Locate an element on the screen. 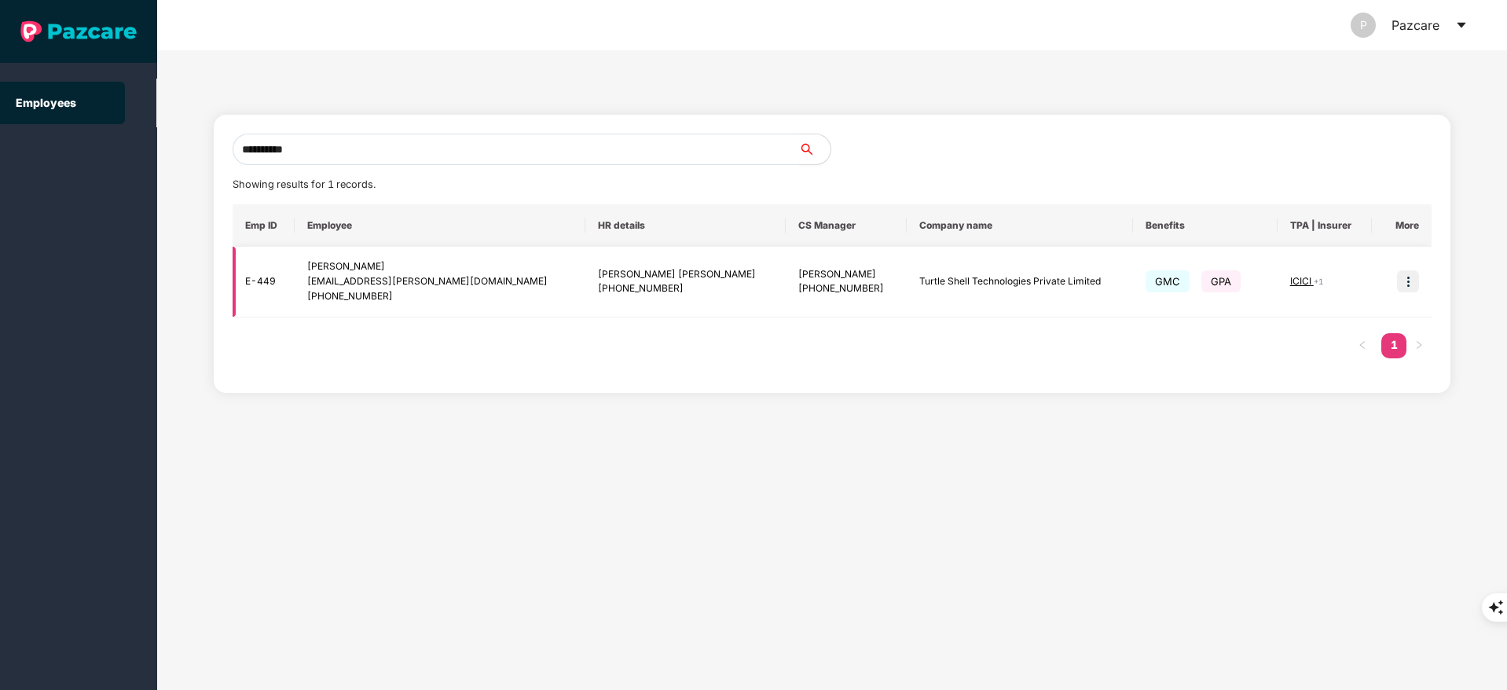 Image resolution: width=1507 pixels, height=690 pixels. span: left is located at coordinates (1362, 345).